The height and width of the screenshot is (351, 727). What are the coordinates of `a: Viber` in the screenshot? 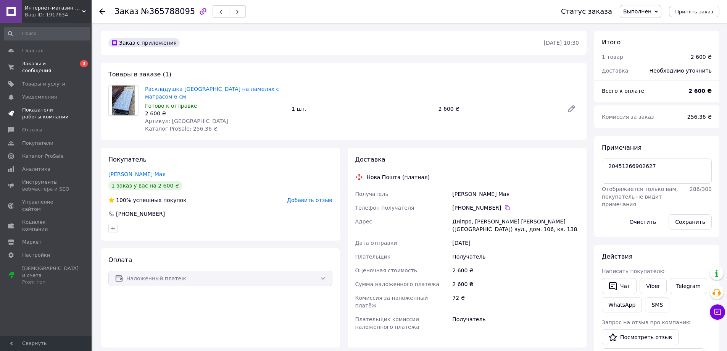 It's located at (653, 286).